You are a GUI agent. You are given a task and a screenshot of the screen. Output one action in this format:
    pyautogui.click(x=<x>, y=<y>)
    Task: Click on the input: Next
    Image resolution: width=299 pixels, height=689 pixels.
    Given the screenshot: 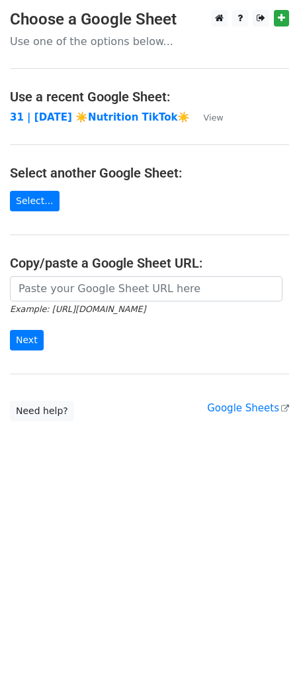 What is the action you would take?
    pyautogui.click(x=26, y=340)
    